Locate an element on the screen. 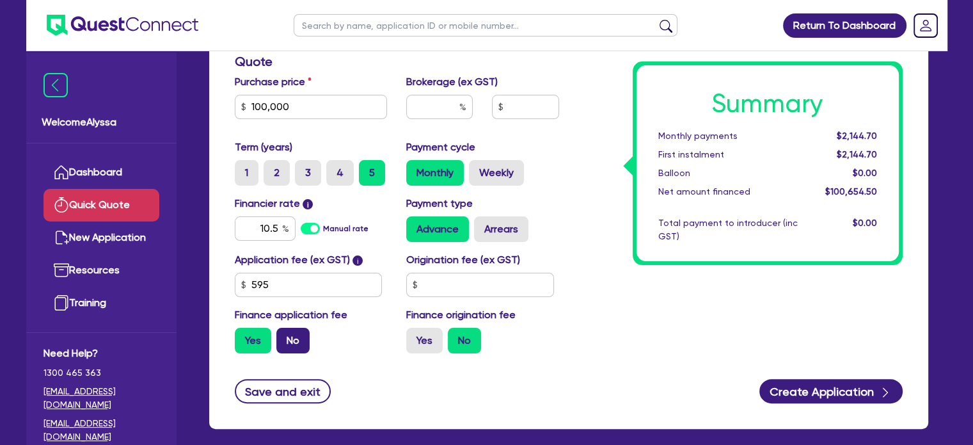 This screenshot has height=445, width=973. img: quick-quote is located at coordinates (61, 205).